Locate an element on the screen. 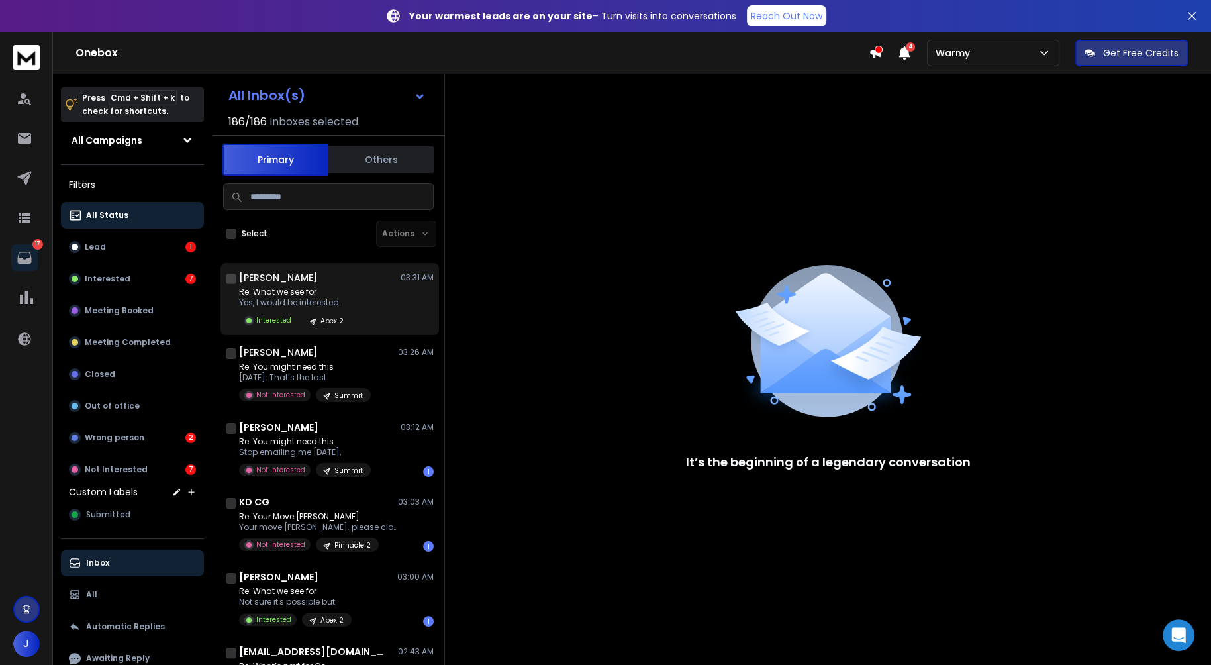 This screenshot has width=1211, height=665. button: All Status is located at coordinates (132, 215).